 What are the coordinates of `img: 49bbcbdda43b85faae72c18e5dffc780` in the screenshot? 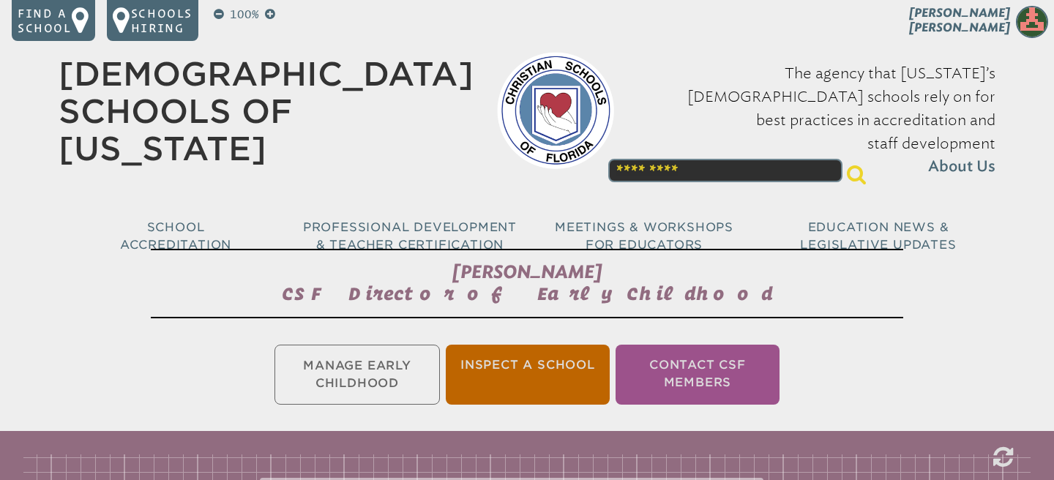 It's located at (1032, 22).